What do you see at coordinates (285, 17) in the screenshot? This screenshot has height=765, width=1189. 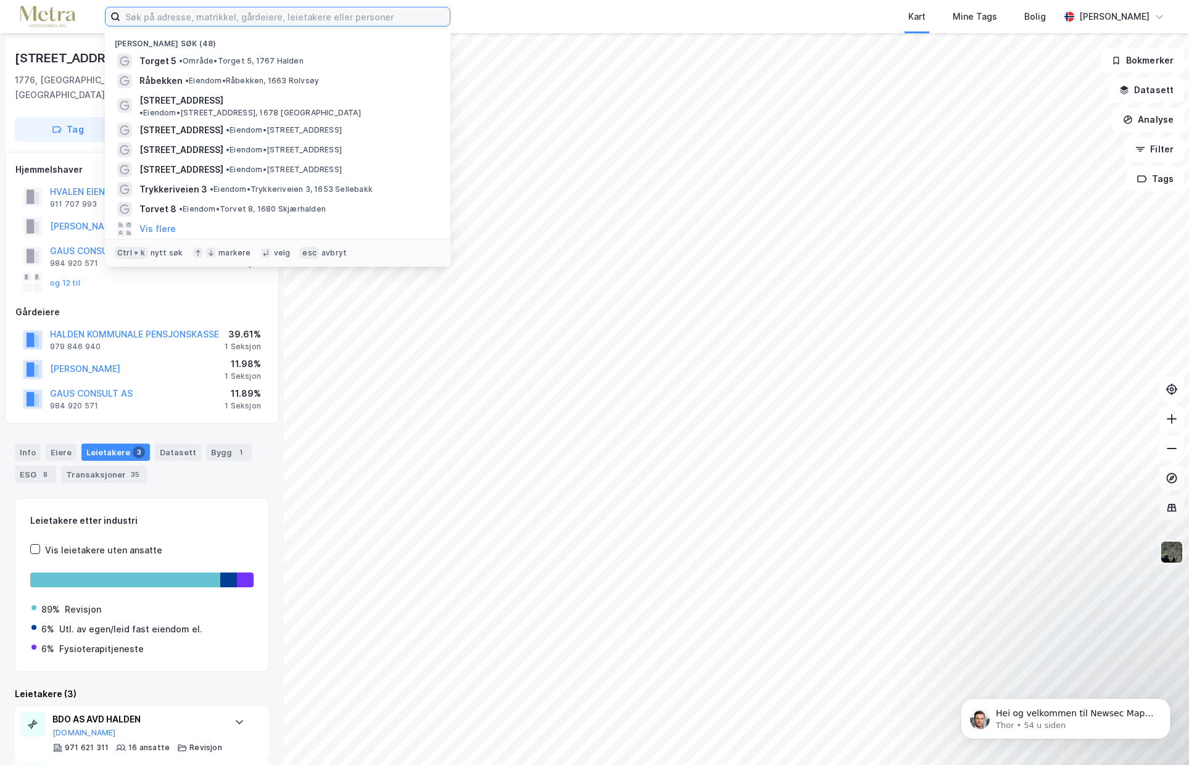 I see `input: Søk på adresse, matrikkel, gårdeiere, leietakere eller personer` at bounding box center [285, 17].